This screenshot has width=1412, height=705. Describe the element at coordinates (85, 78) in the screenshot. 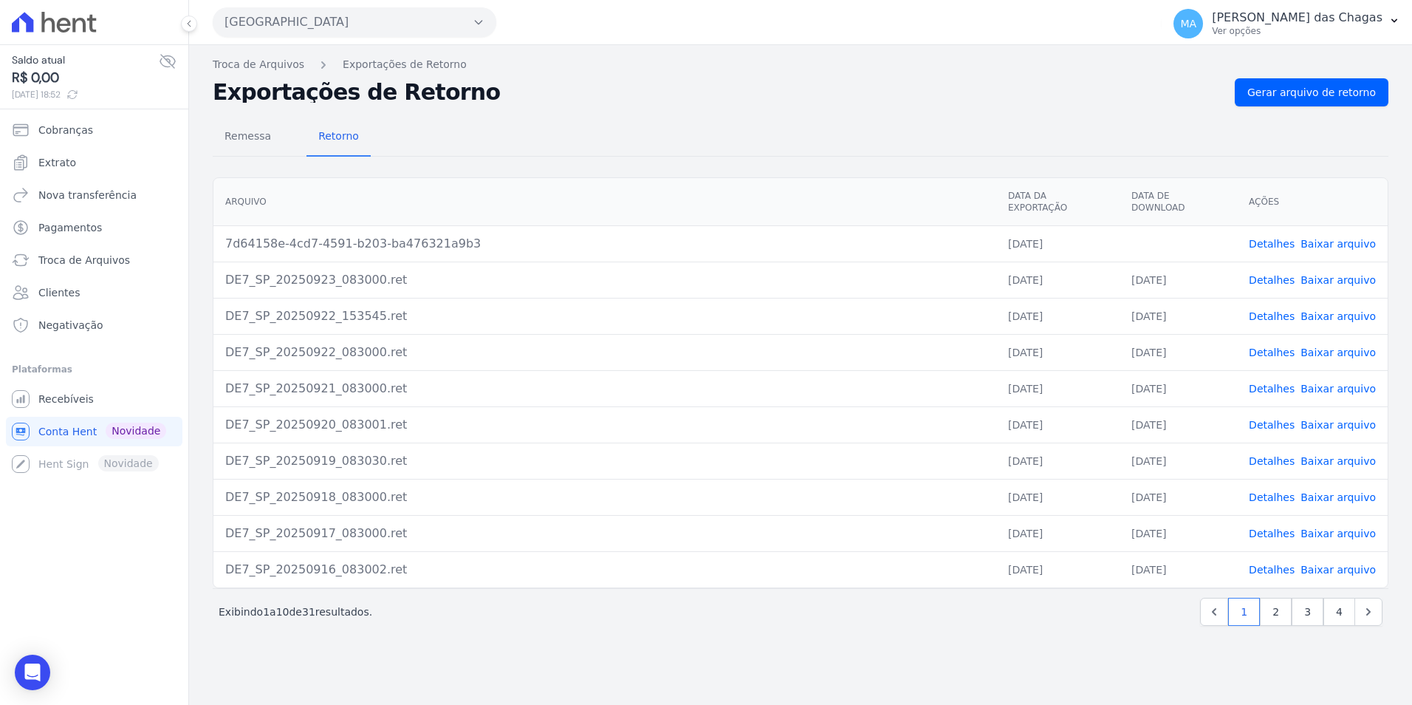

I see `span: R$ 0,00` at that location.